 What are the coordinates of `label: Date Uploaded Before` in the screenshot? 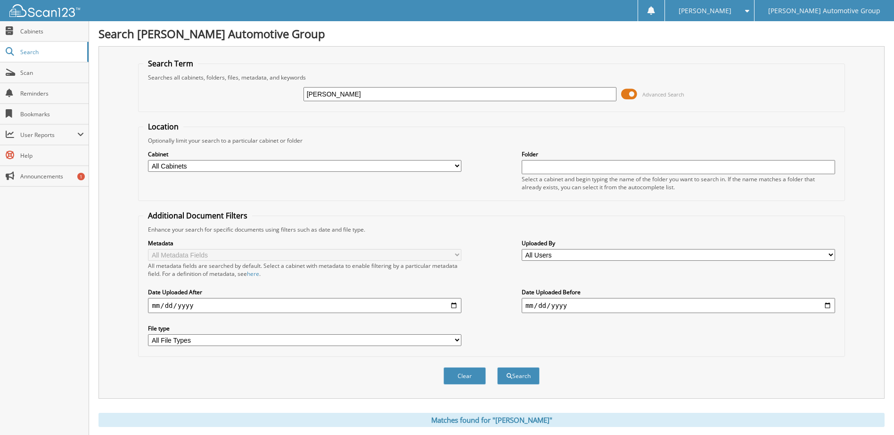 It's located at (678, 292).